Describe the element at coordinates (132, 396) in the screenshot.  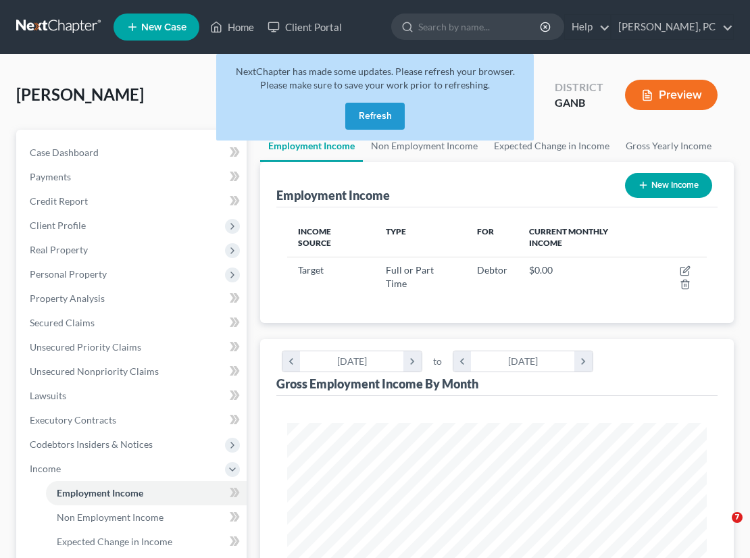
I see `a: Lawsuits` at that location.